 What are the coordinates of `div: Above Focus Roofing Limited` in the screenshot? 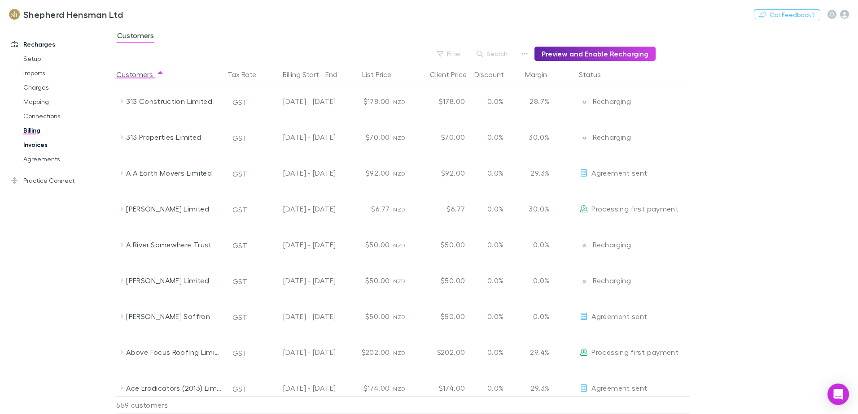 It's located at (174, 353).